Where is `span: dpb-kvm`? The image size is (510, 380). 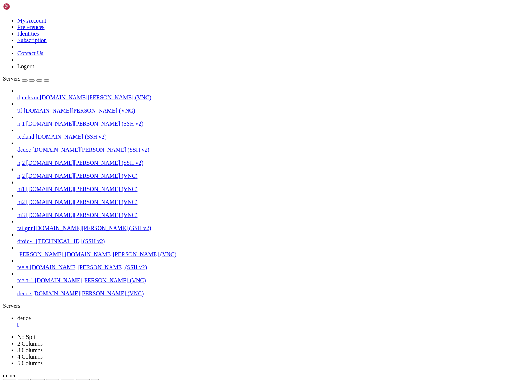 span: dpb-kvm is located at coordinates (28, 97).